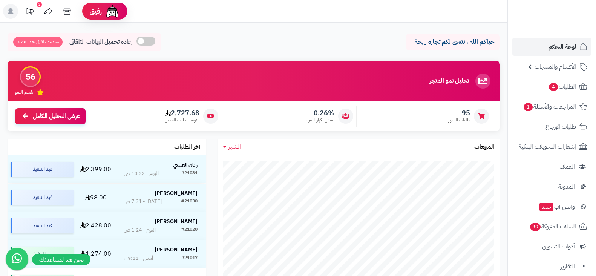  Describe the element at coordinates (552, 87) in the screenshot. I see `a: الطلبات4` at that location.